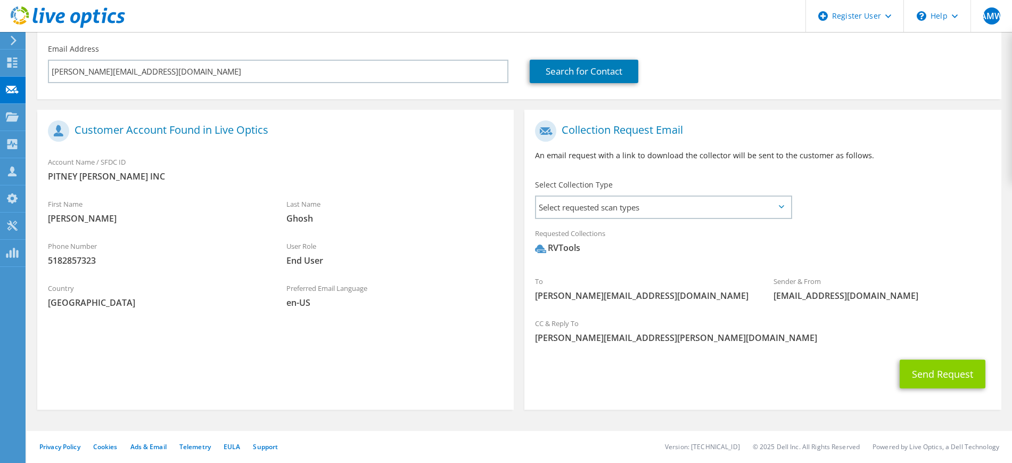  What do you see at coordinates (195, 446) in the screenshot?
I see `a: Telemetry` at bounding box center [195, 446].